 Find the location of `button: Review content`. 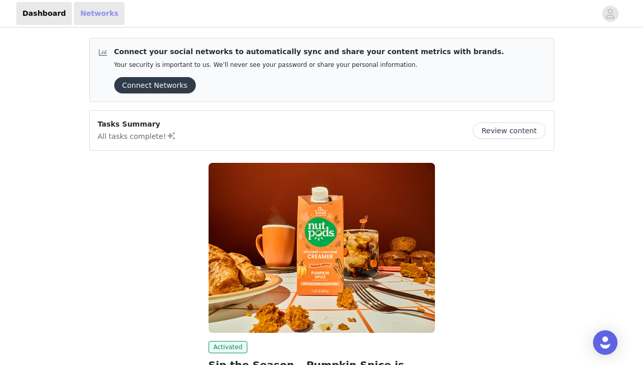

button: Review content is located at coordinates (509, 131).